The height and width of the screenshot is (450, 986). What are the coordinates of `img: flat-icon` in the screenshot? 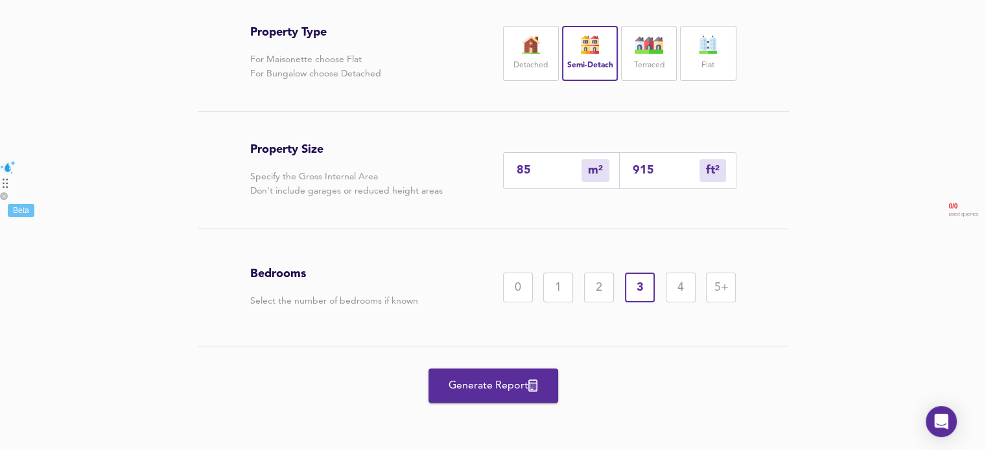 It's located at (708, 45).